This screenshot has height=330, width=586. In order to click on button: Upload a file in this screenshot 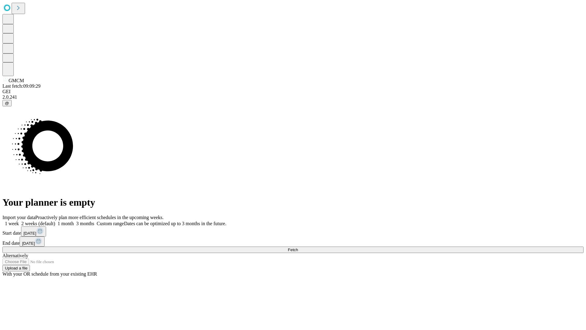, I will do `click(16, 268)`.